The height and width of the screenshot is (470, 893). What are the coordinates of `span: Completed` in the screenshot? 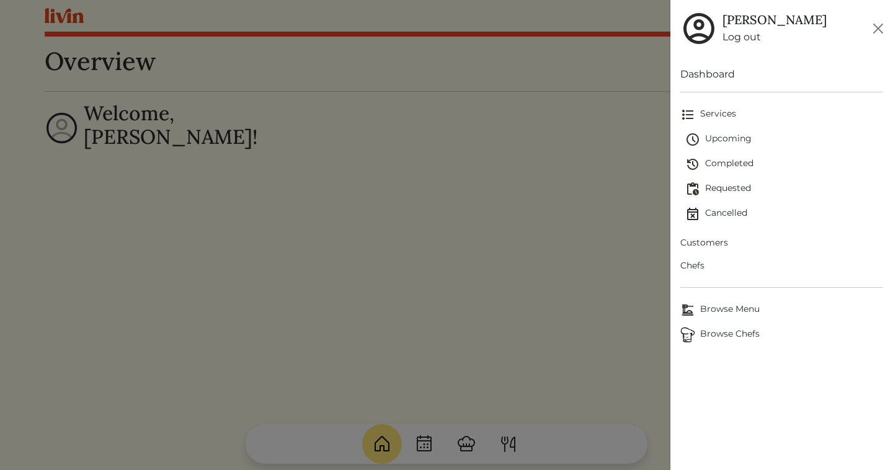 It's located at (784, 164).